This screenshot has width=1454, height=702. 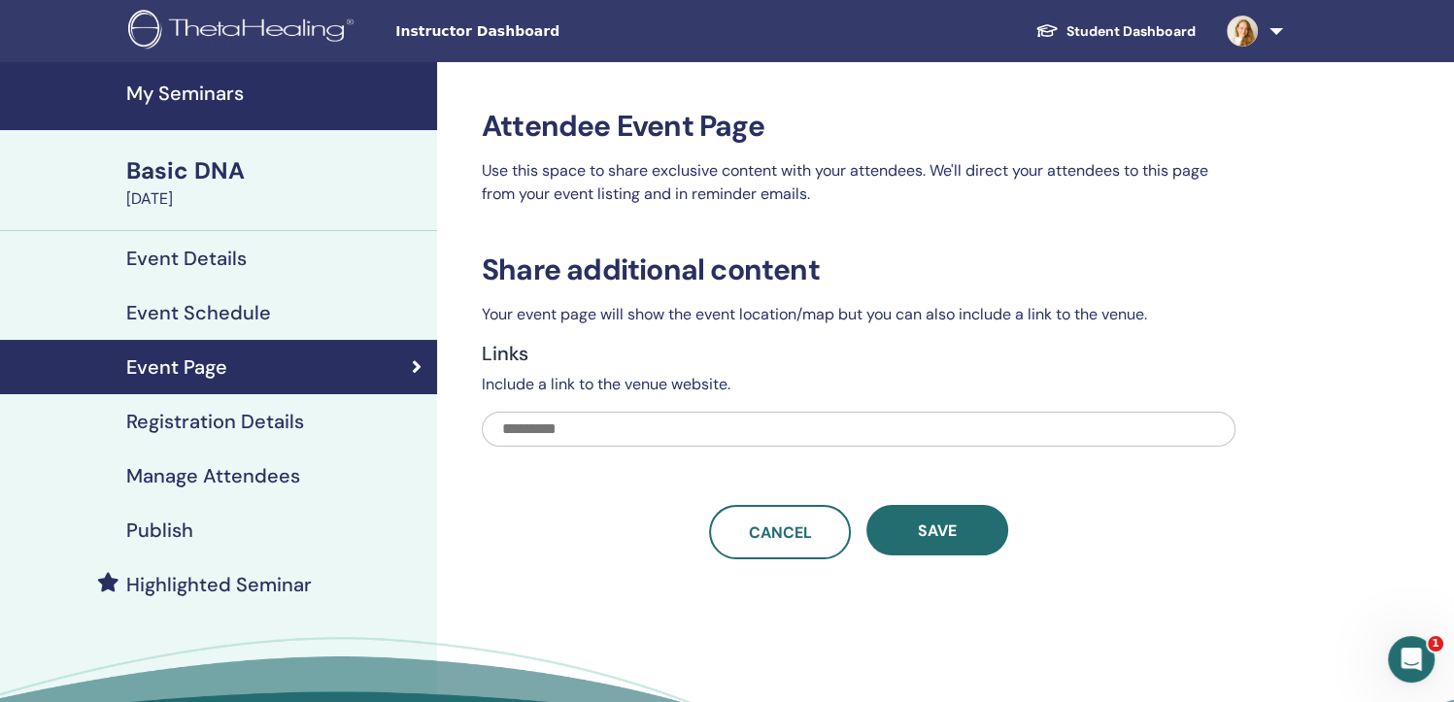 I want to click on span: 1, so click(x=1435, y=644).